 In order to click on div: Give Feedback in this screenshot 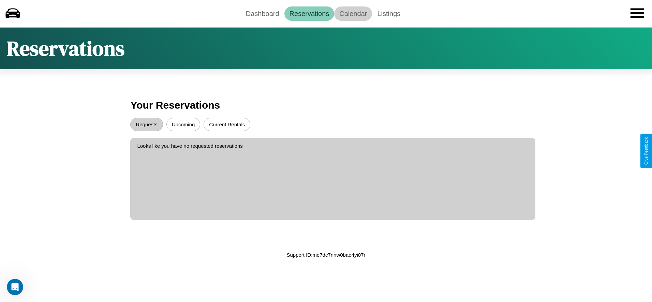, I will do `click(646, 151)`.